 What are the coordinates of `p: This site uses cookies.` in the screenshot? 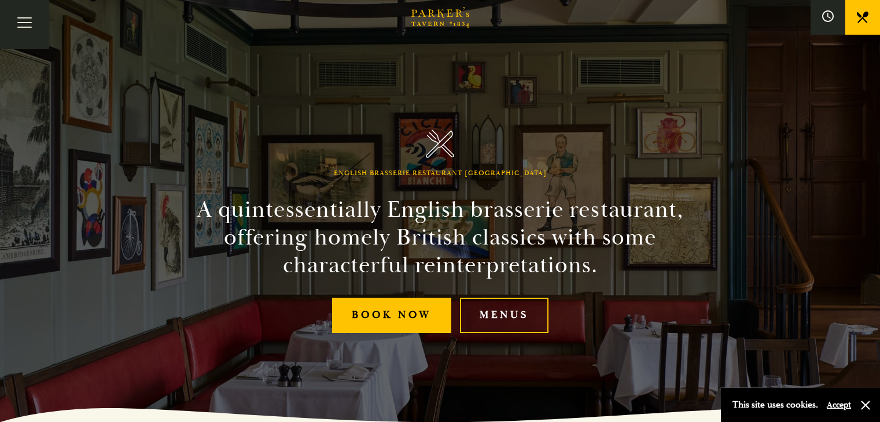 It's located at (775, 405).